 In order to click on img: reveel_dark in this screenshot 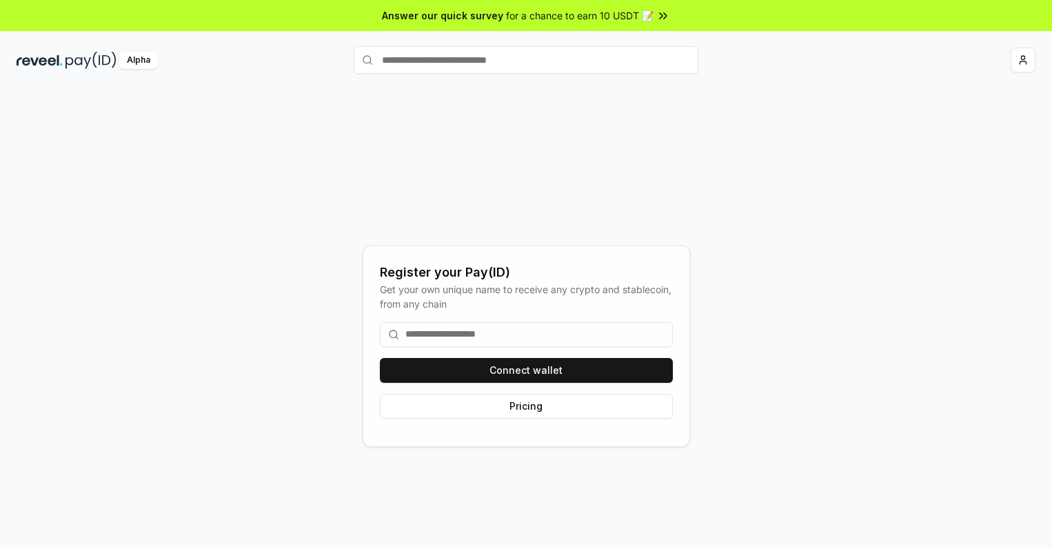, I will do `click(39, 60)`.